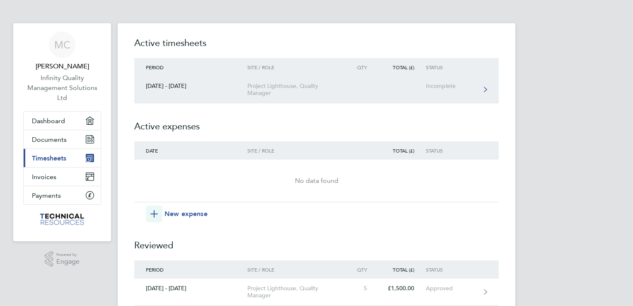  I want to click on span: Mark Coulson, so click(62, 66).